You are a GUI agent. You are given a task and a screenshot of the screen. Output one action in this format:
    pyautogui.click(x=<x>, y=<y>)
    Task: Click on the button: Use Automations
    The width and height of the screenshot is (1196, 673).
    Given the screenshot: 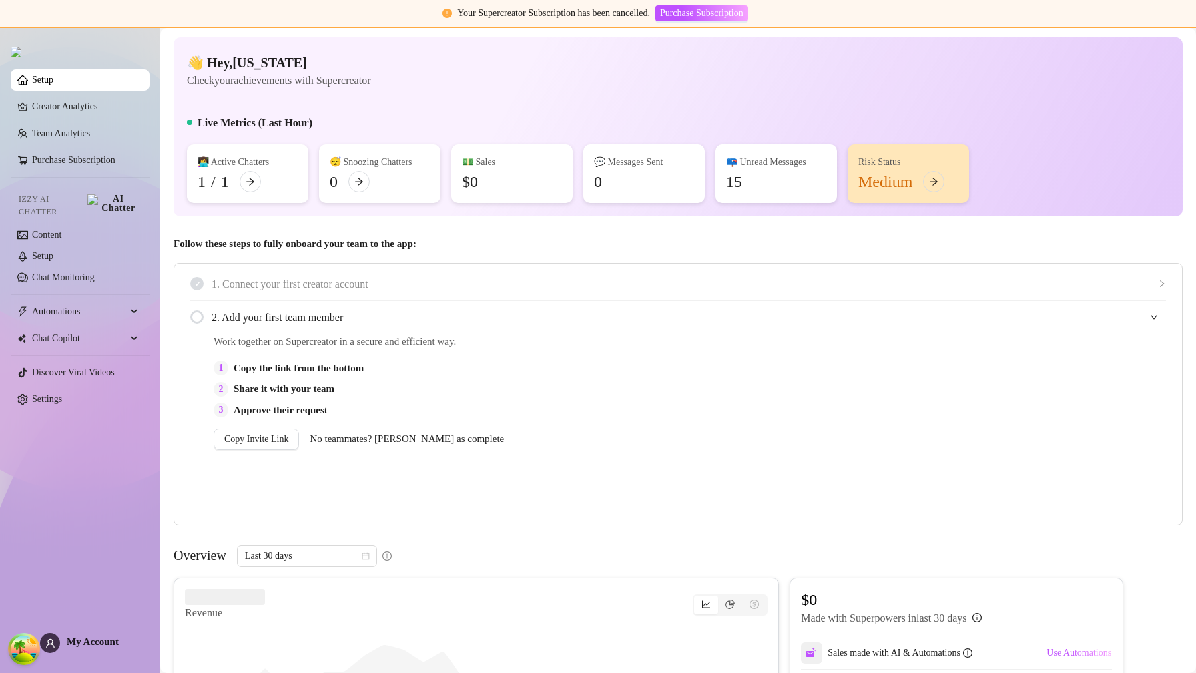 What is the action you would take?
    pyautogui.click(x=1078, y=653)
    